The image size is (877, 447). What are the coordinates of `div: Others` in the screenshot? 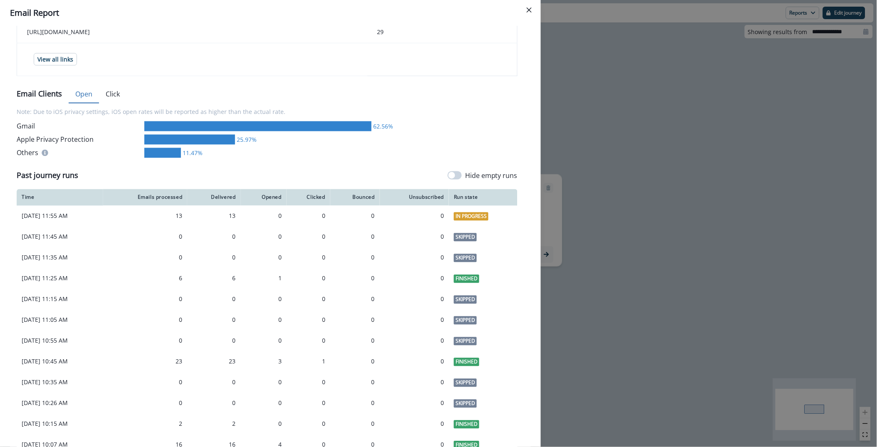 It's located at (79, 153).